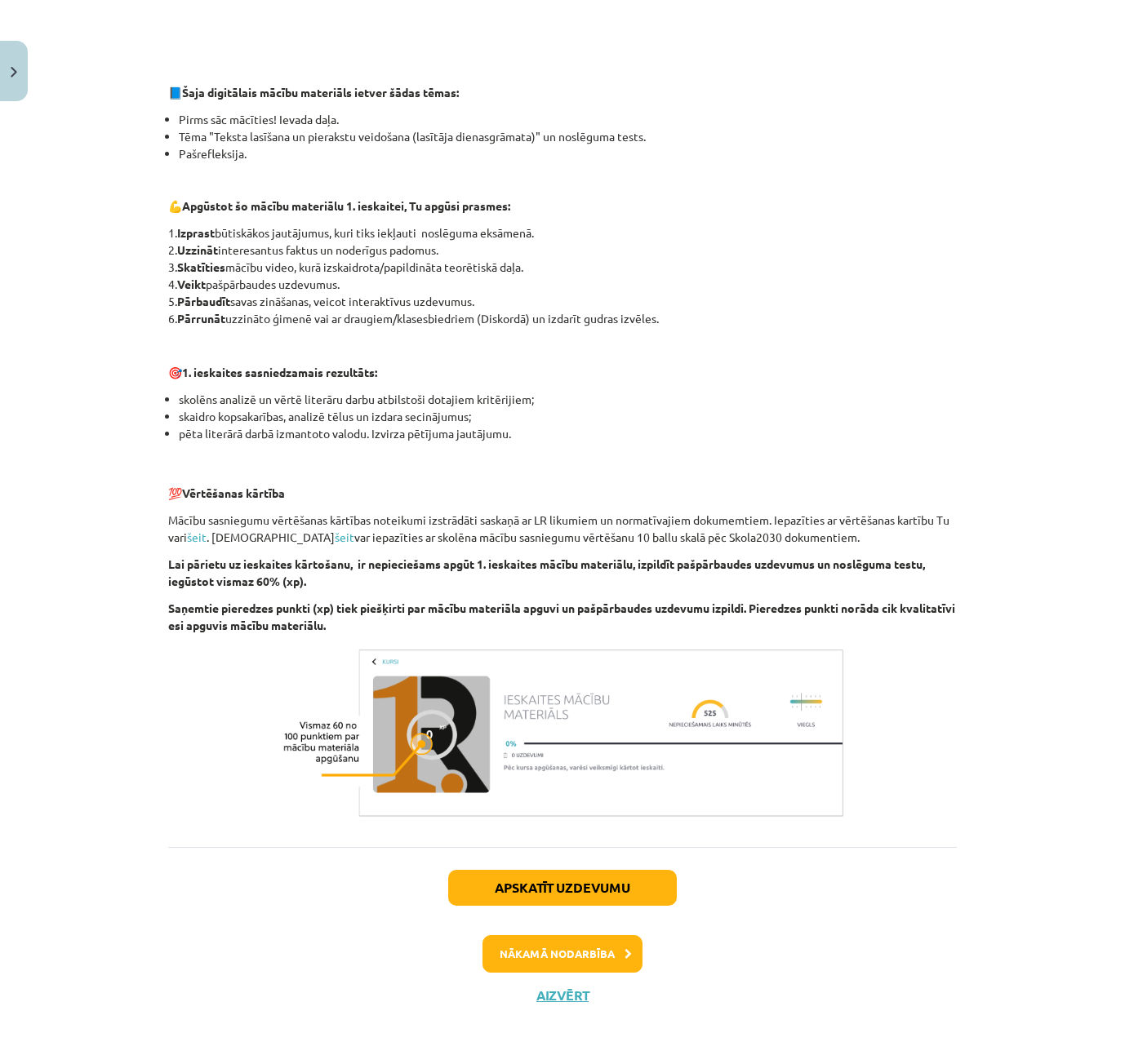 The width and height of the screenshot is (1125, 1064). Describe the element at coordinates (201, 267) in the screenshot. I see `b: Skatīties` at that location.